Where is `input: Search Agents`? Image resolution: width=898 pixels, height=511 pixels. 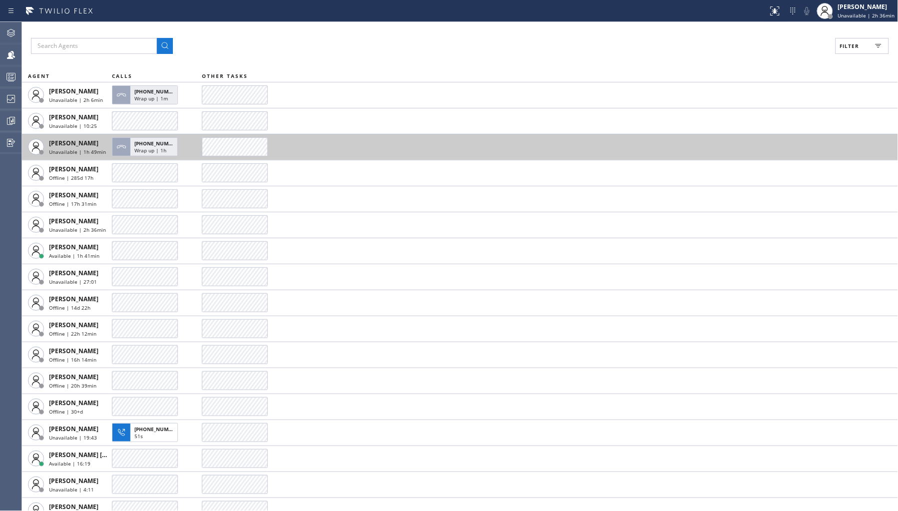
input: Search Agents is located at coordinates (94, 46).